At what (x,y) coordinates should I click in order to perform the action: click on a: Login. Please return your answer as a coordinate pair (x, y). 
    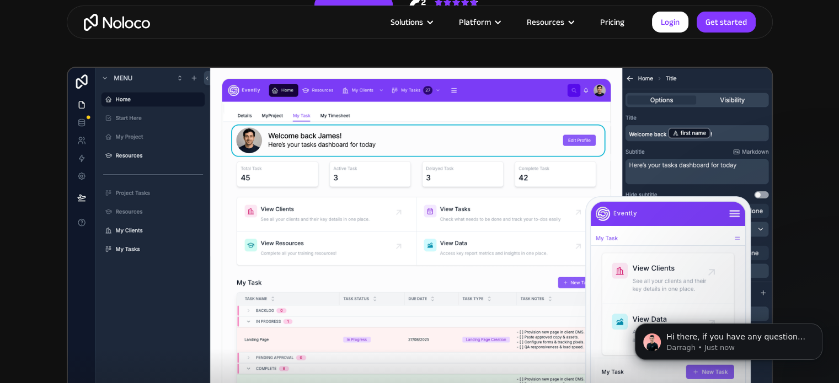
    Looking at the image, I should click on (670, 22).